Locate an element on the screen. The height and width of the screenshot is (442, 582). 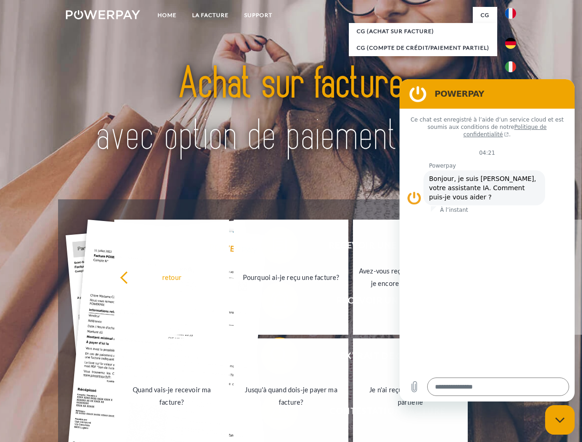
a: CG (achat sur facture) is located at coordinates (423, 31).